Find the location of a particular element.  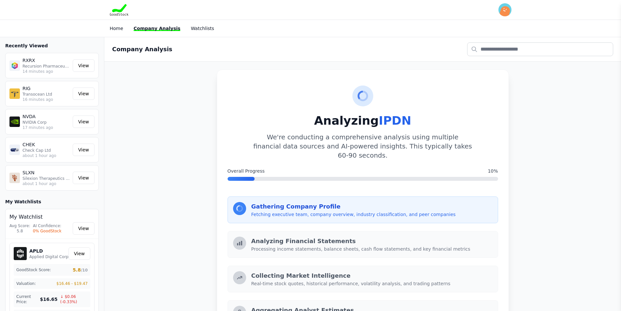

div: 5.8 is located at coordinates (20, 231).